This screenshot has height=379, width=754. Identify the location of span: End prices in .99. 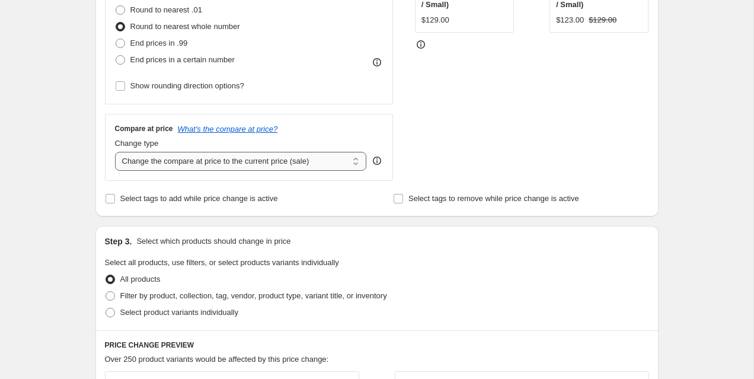
(159, 43).